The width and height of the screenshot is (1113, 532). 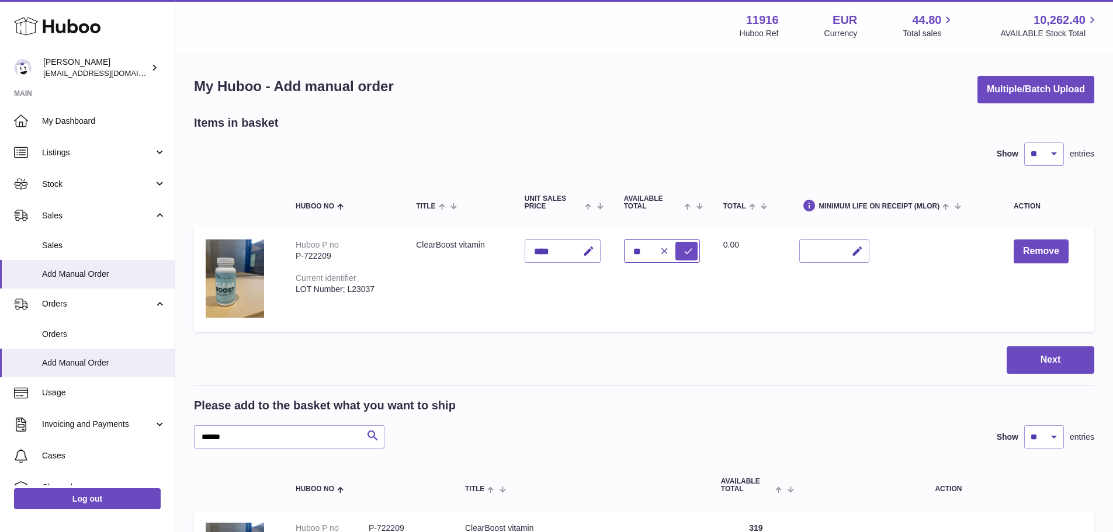 What do you see at coordinates (98, 152) in the screenshot?
I see `span: Listings` at bounding box center [98, 152].